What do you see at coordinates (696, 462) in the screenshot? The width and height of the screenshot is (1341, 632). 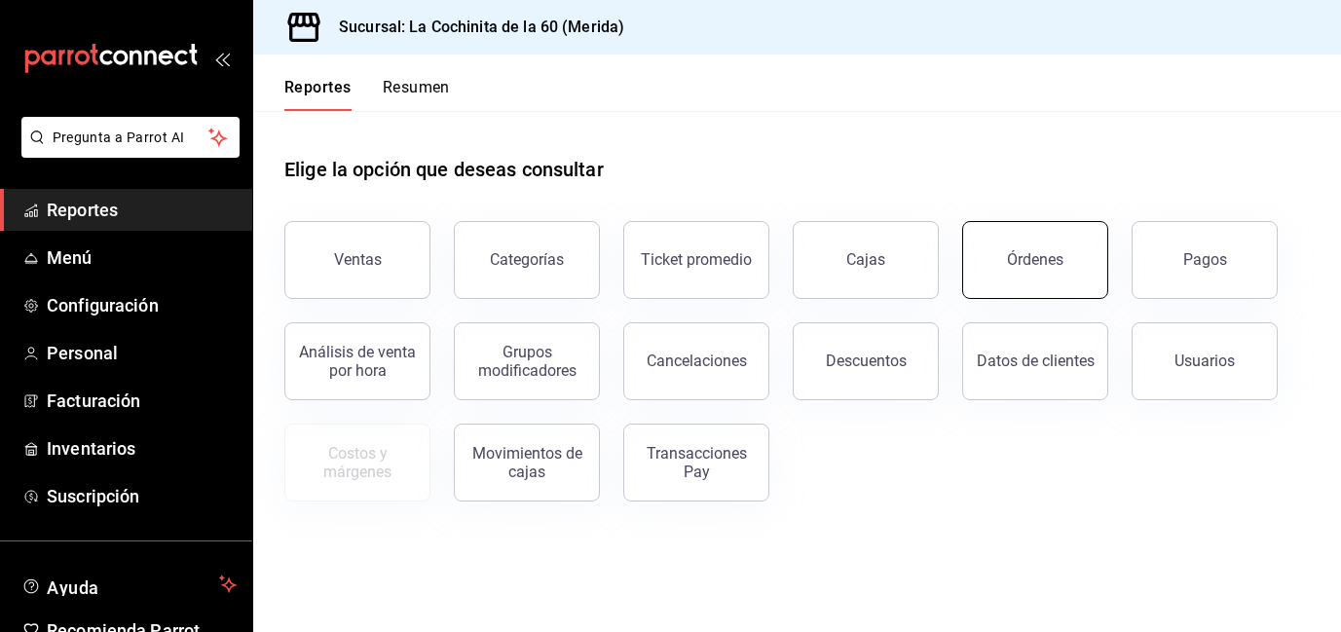 I see `button: Transacciones Pay` at bounding box center [696, 462].